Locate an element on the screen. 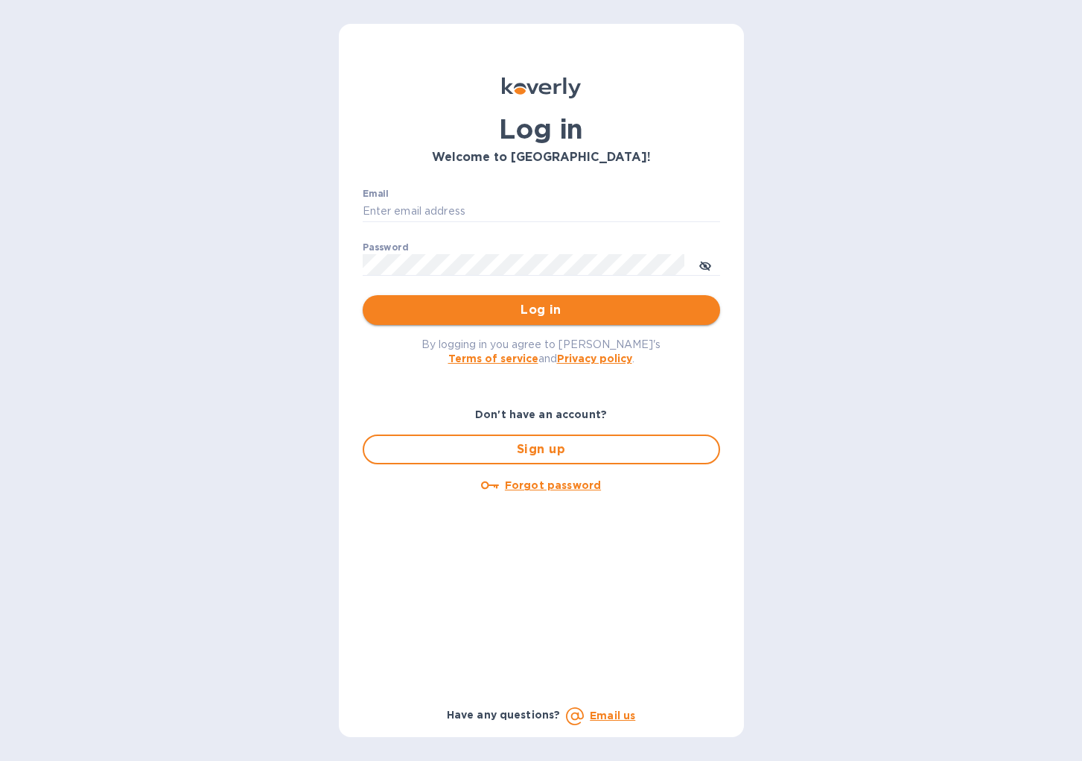  b: Terms of service is located at coordinates (493, 358).